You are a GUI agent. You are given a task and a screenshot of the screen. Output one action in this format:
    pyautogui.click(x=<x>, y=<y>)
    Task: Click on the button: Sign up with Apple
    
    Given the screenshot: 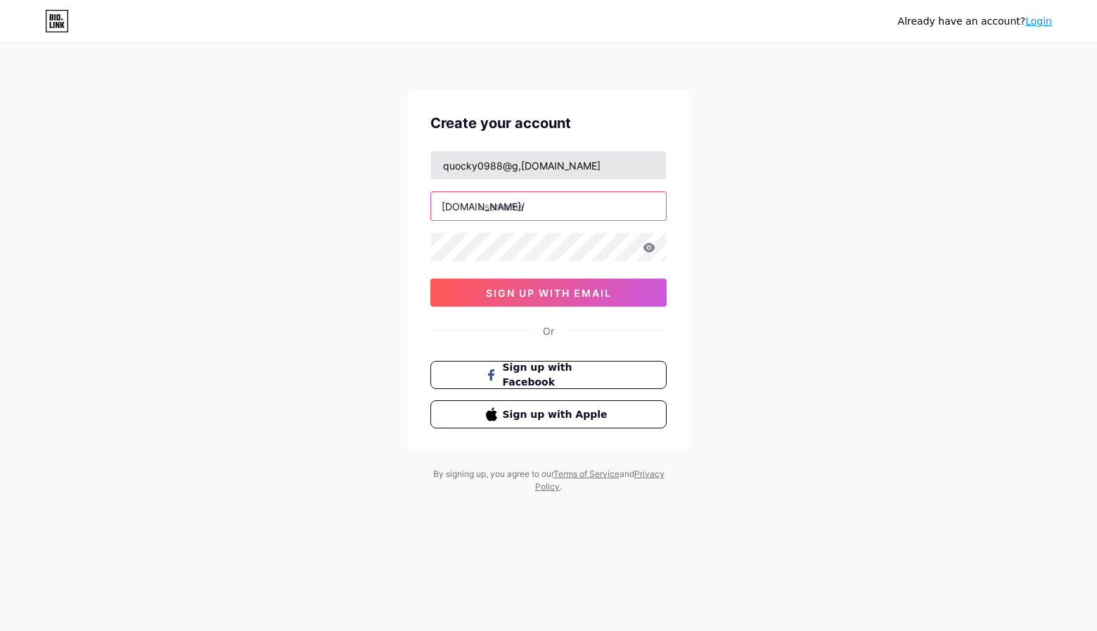 What is the action you would take?
    pyautogui.click(x=549, y=414)
    